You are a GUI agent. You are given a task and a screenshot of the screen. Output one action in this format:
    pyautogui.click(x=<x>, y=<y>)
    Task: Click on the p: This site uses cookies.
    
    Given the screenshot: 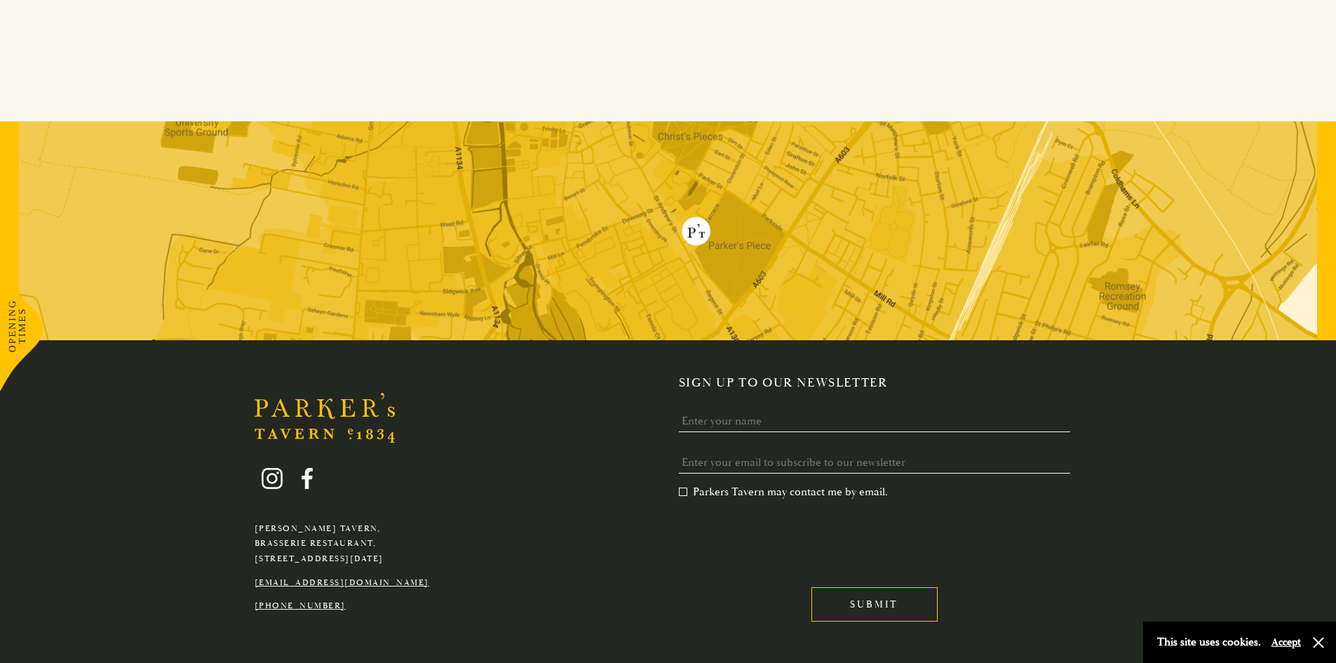 What is the action you would take?
    pyautogui.click(x=1209, y=642)
    